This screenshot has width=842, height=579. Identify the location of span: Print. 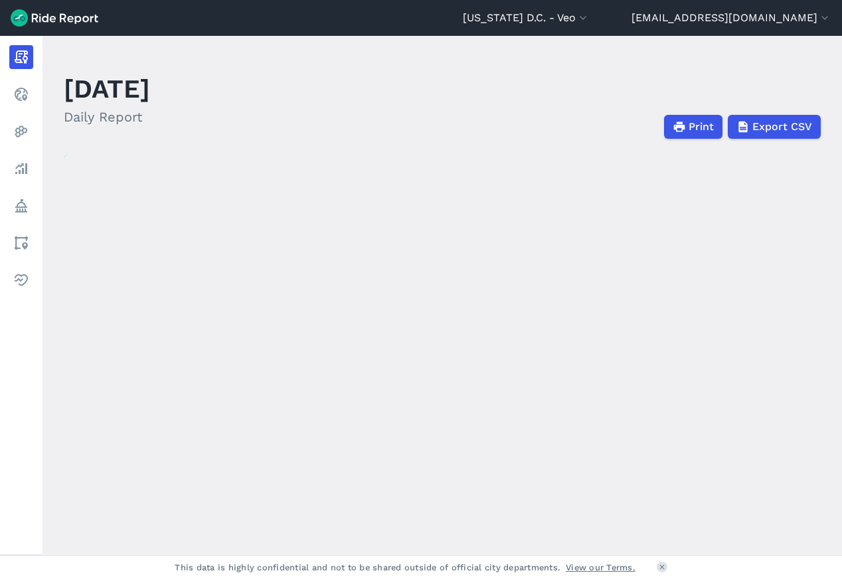
(701, 127).